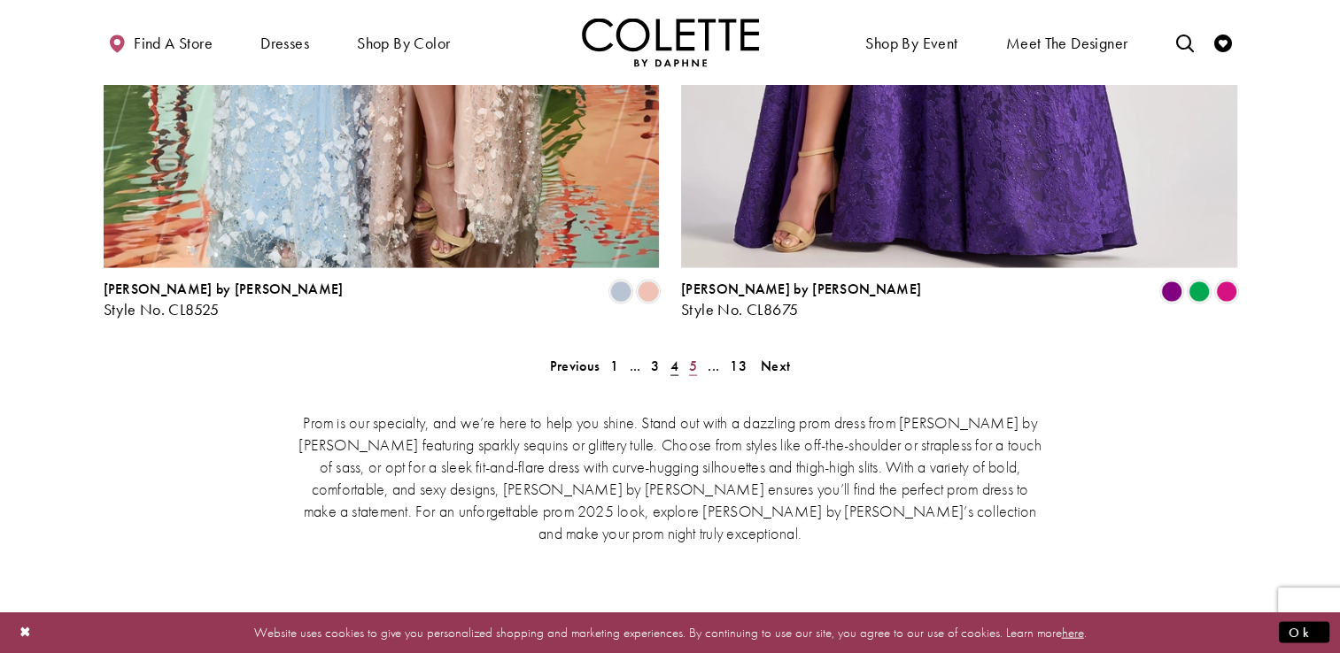  What do you see at coordinates (738, 366) in the screenshot?
I see `a: 13` at bounding box center [738, 366].